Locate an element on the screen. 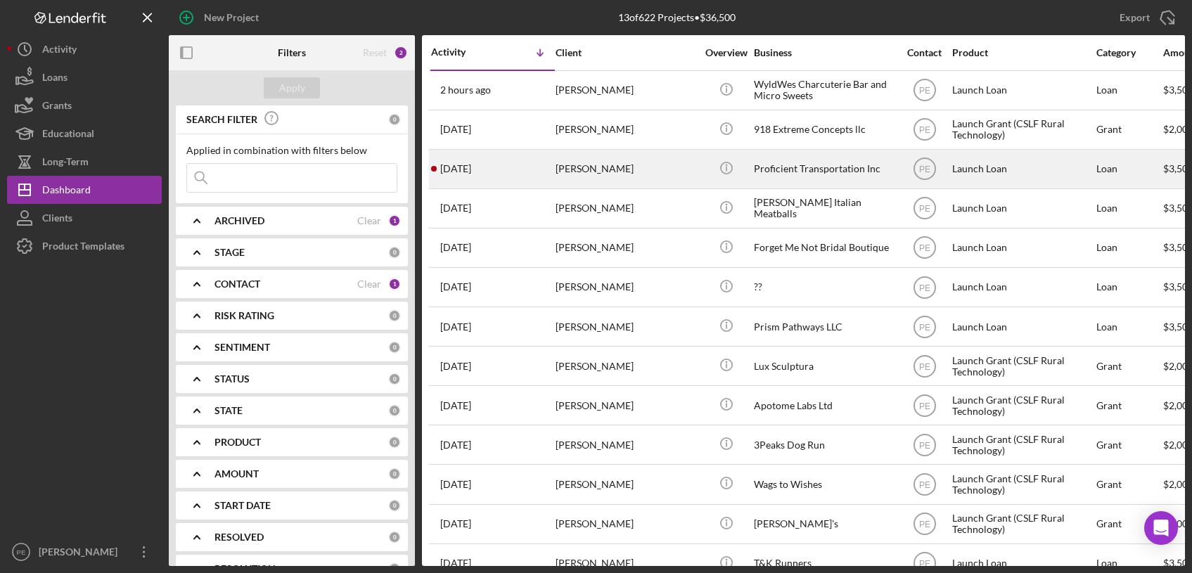 This screenshot has width=1192, height=573. button: New Project is located at coordinates (221, 18).